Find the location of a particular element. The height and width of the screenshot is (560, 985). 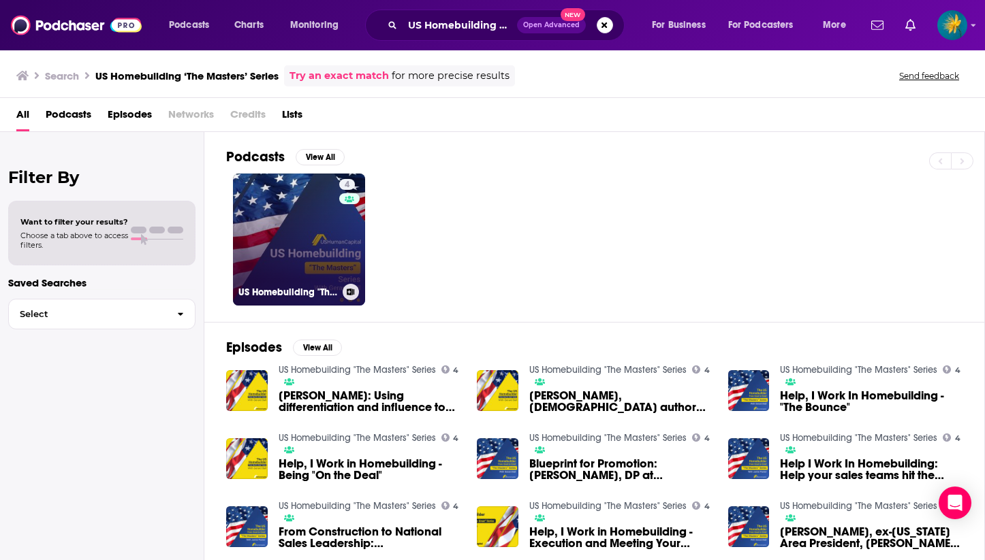

span: for more precise results is located at coordinates (450, 76).